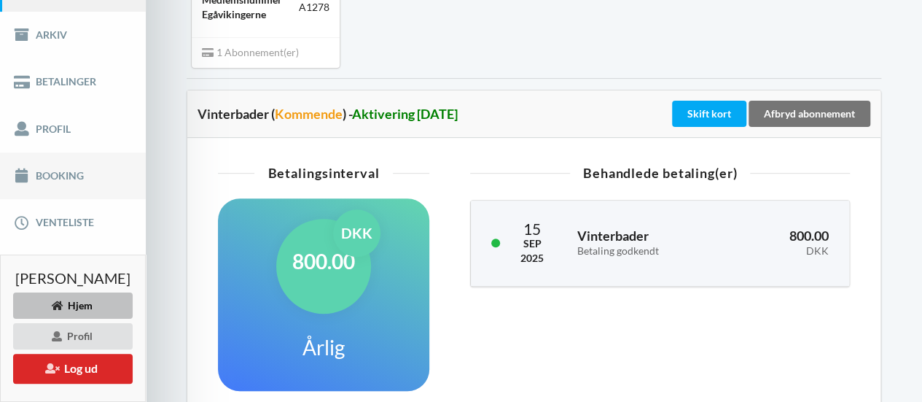 The width and height of the screenshot is (922, 402). I want to click on h3: Vinterbader, so click(645, 242).